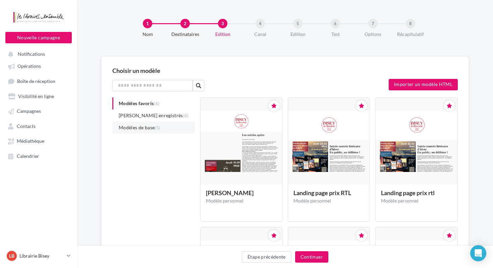 The image size is (493, 268). What do you see at coordinates (148, 23) in the screenshot?
I see `div: 1` at bounding box center [148, 23].